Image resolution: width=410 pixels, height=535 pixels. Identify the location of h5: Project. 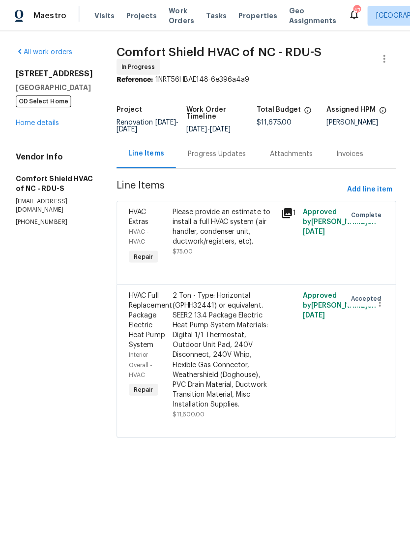
(129, 109).